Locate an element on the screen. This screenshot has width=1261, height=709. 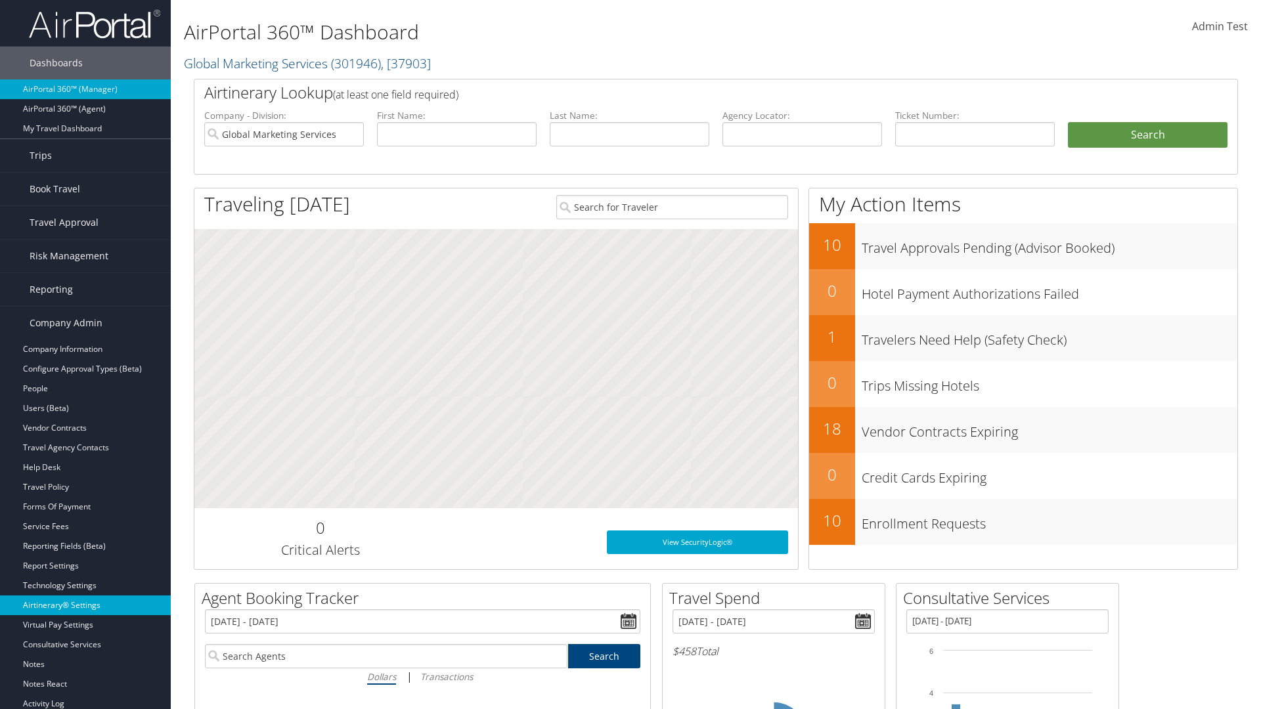
h3: Enrollment Requests is located at coordinates (1050, 521).